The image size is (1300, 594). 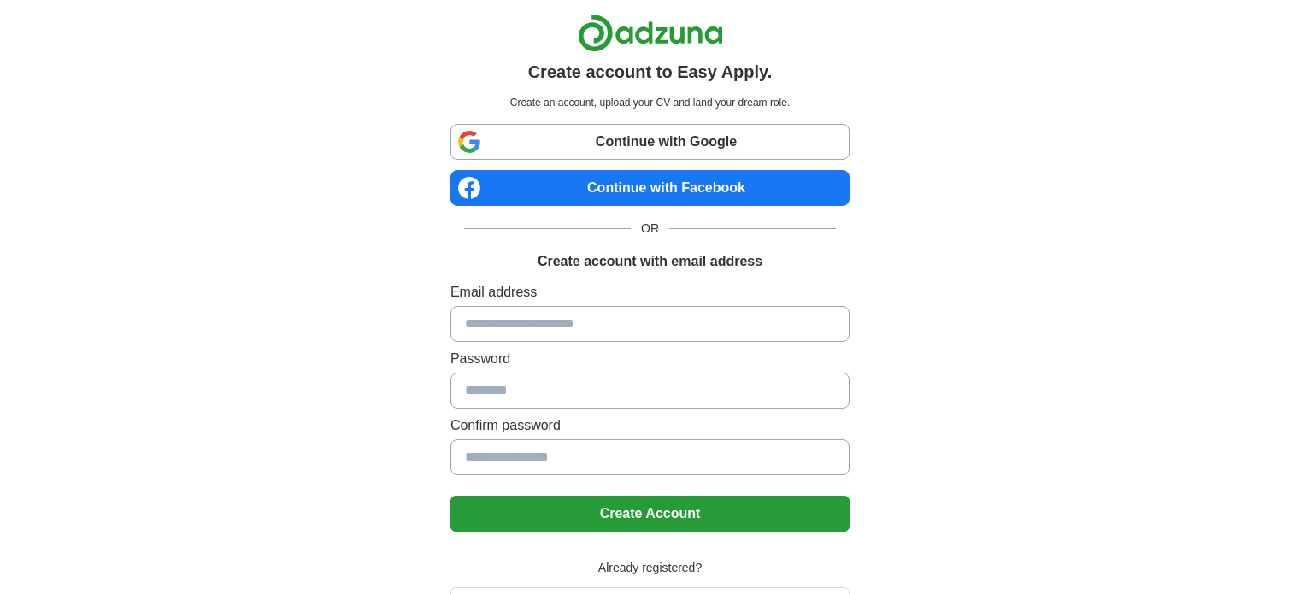 I want to click on label: Email address, so click(x=649, y=292).